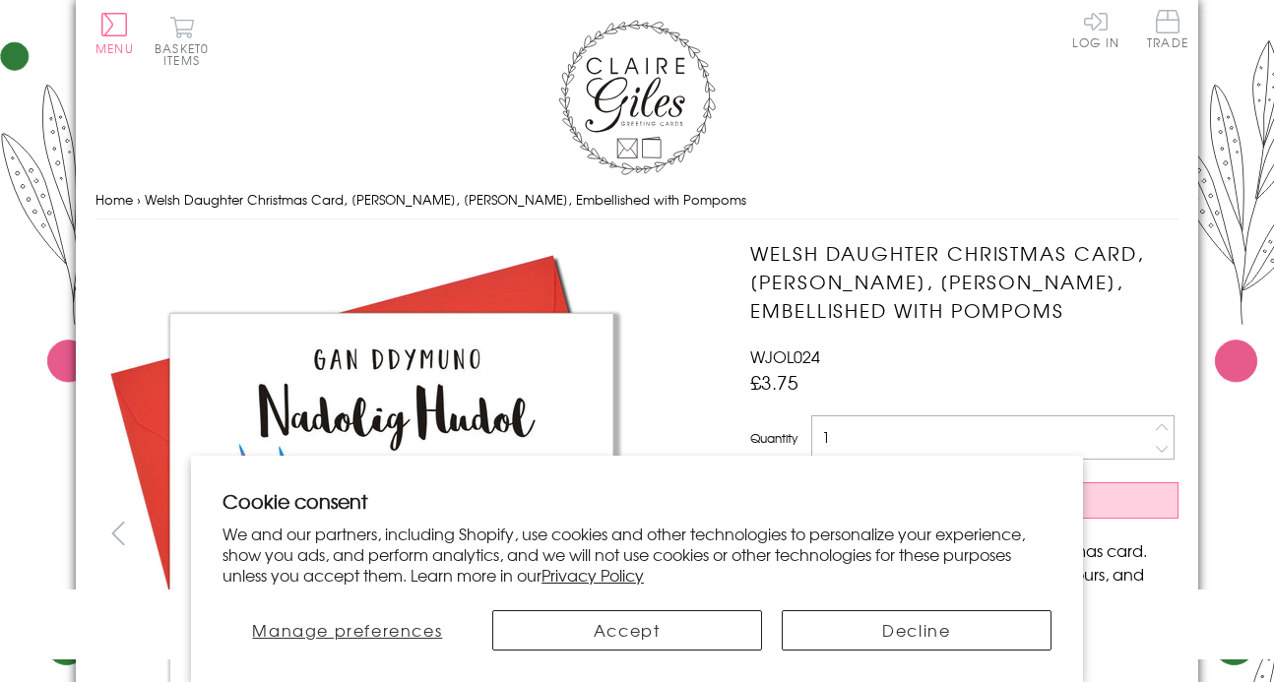 Image resolution: width=1274 pixels, height=682 pixels. I want to click on span: WJOL024, so click(785, 356).